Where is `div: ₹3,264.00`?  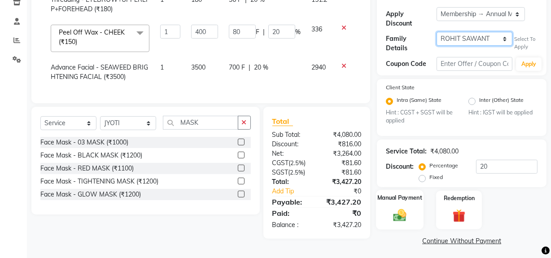
div: ₹3,264.00 is located at coordinates (342, 153).